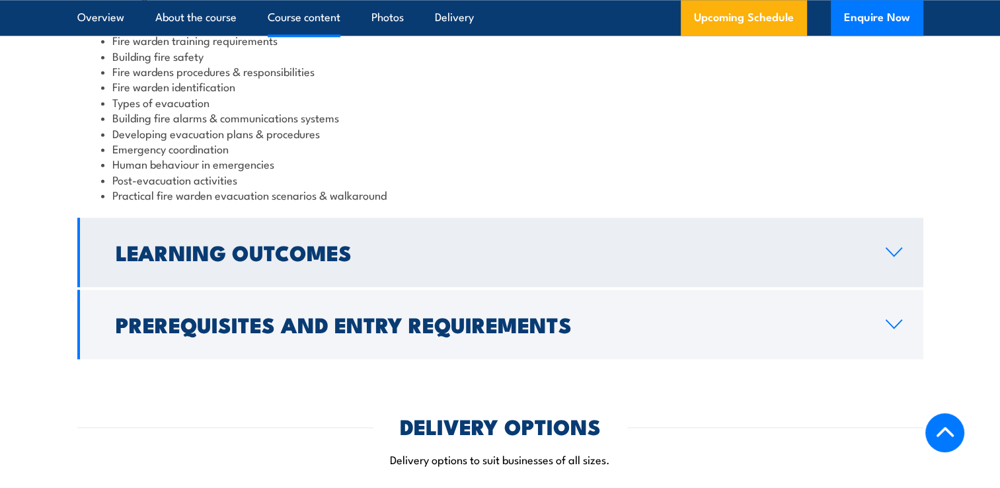 The width and height of the screenshot is (1000, 488). What do you see at coordinates (500, 56) in the screenshot?
I see `li: Building fire safety` at bounding box center [500, 56].